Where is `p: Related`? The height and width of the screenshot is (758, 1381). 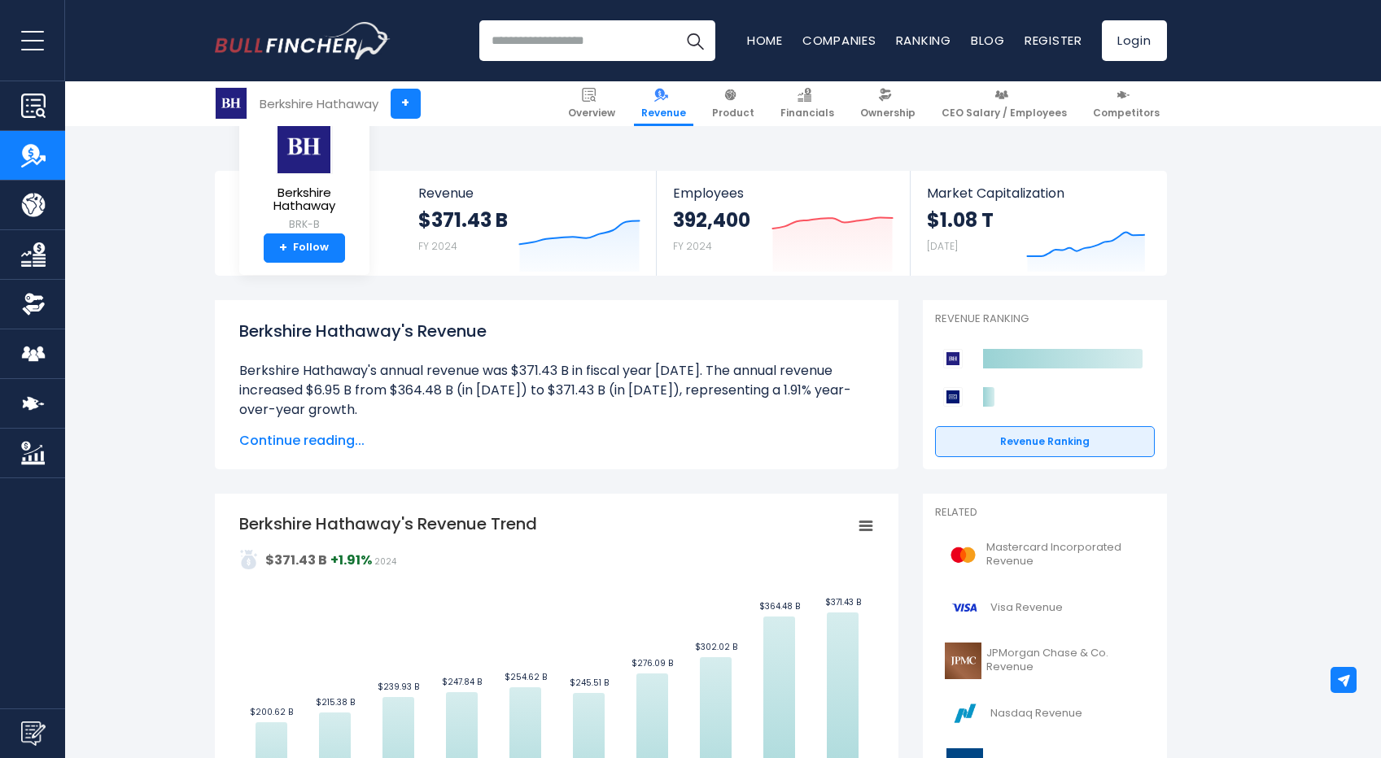 p: Related is located at coordinates (1045, 513).